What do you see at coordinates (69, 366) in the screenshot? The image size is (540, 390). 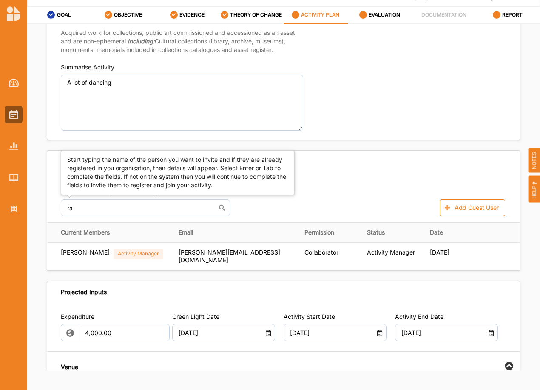 I see `label: Venue` at bounding box center [69, 366].